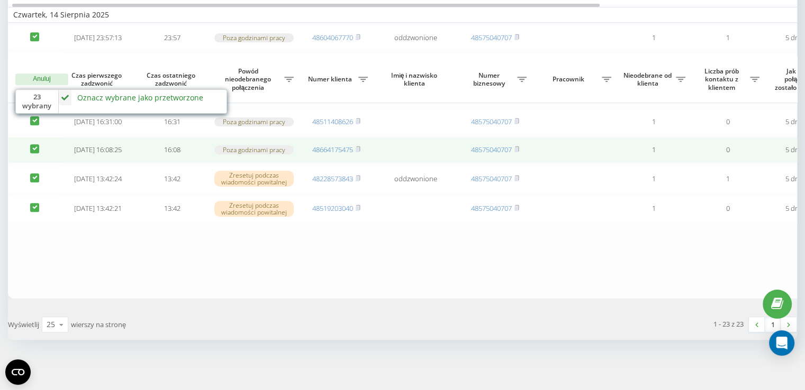  What do you see at coordinates (37, 102) in the screenshot?
I see `div: 23 wybrany` at bounding box center [37, 102].